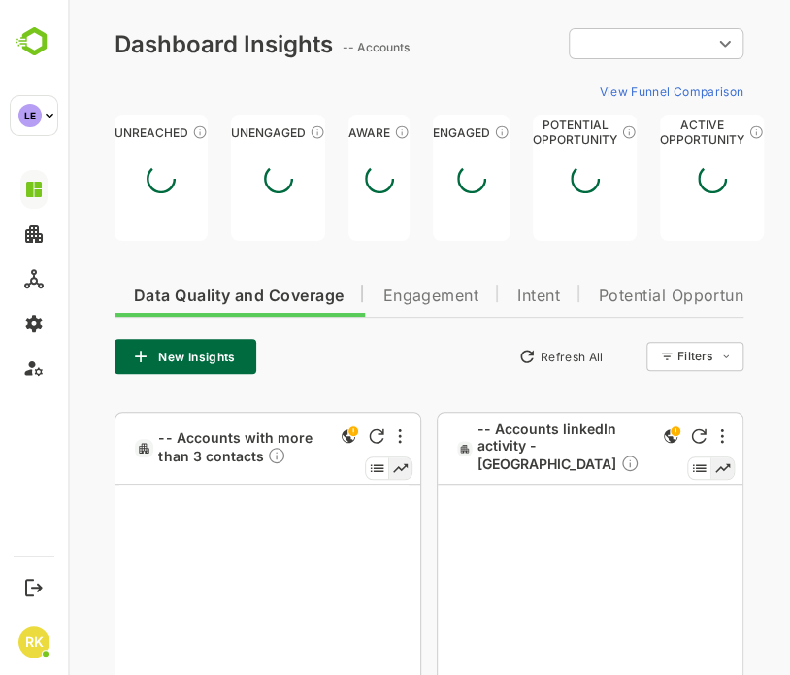  Describe the element at coordinates (210, 132) in the screenshot. I see `div: Unengaged` at that location.